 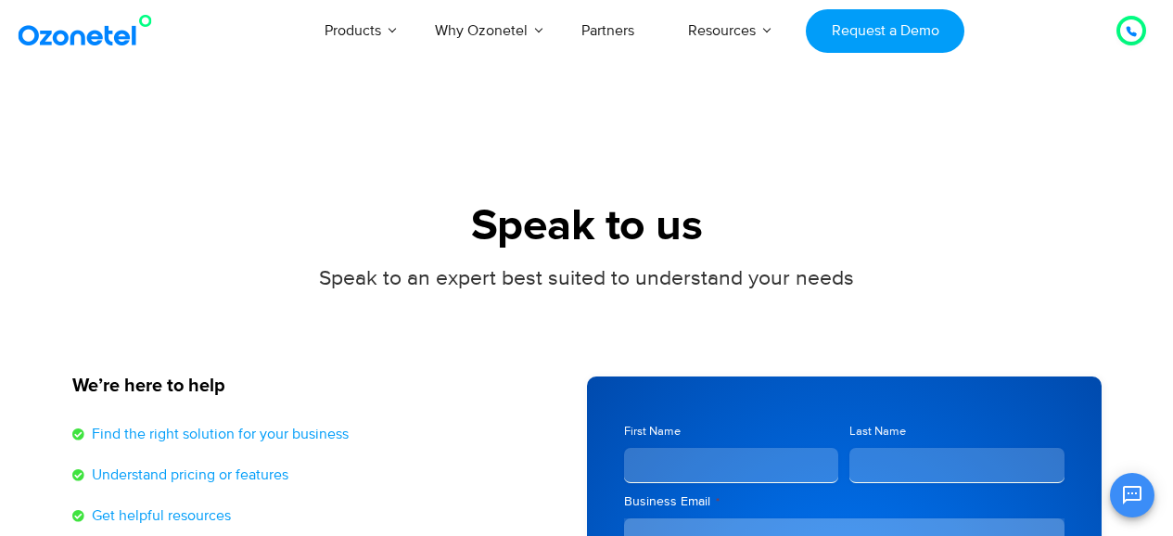 What do you see at coordinates (159, 516) in the screenshot?
I see `span: Get helpful resources` at bounding box center [159, 516].